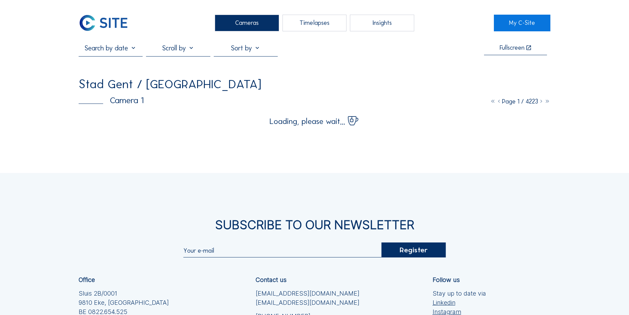  What do you see at coordinates (520, 101) in the screenshot?
I see `span: Page 1 / 4223` at bounding box center [520, 101].